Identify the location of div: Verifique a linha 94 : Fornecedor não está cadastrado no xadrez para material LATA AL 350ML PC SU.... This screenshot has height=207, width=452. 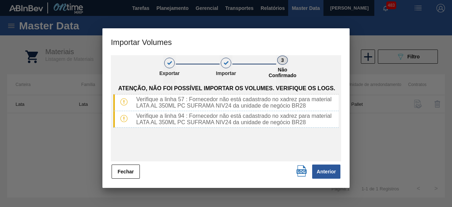
(236, 119).